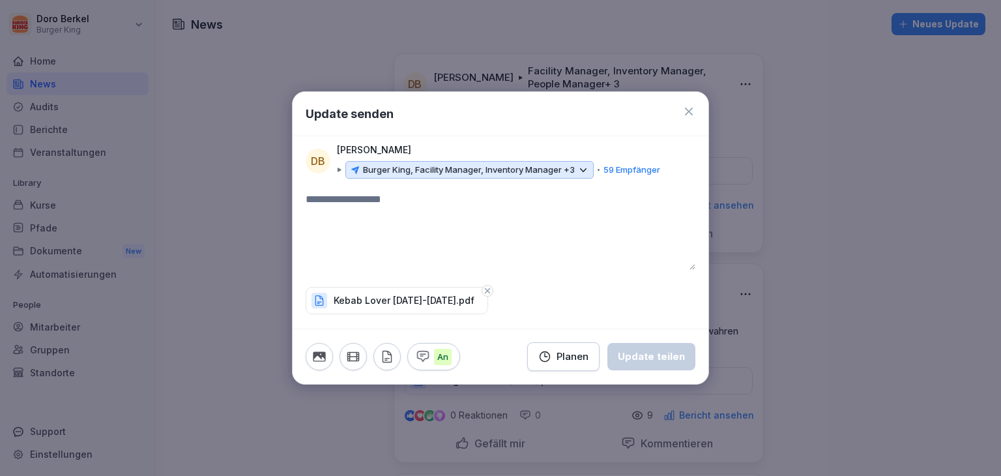 The height and width of the screenshot is (476, 1001). I want to click on h1: Update senden, so click(349, 113).